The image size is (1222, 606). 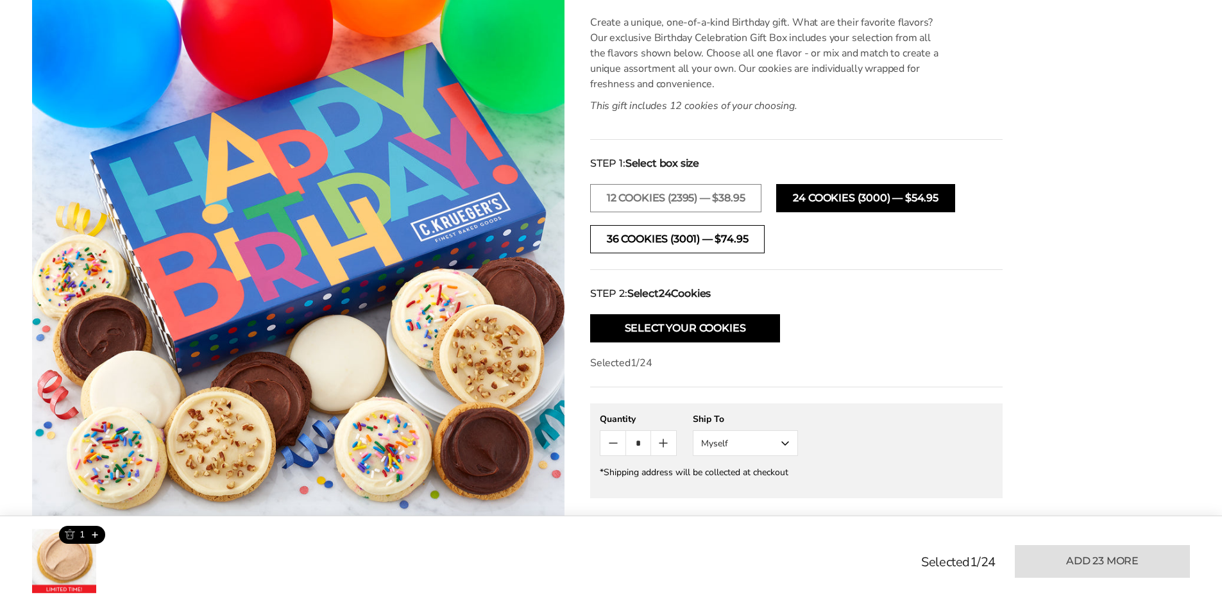 What do you see at coordinates (745, 443) in the screenshot?
I see `button: Myself` at bounding box center [745, 443].